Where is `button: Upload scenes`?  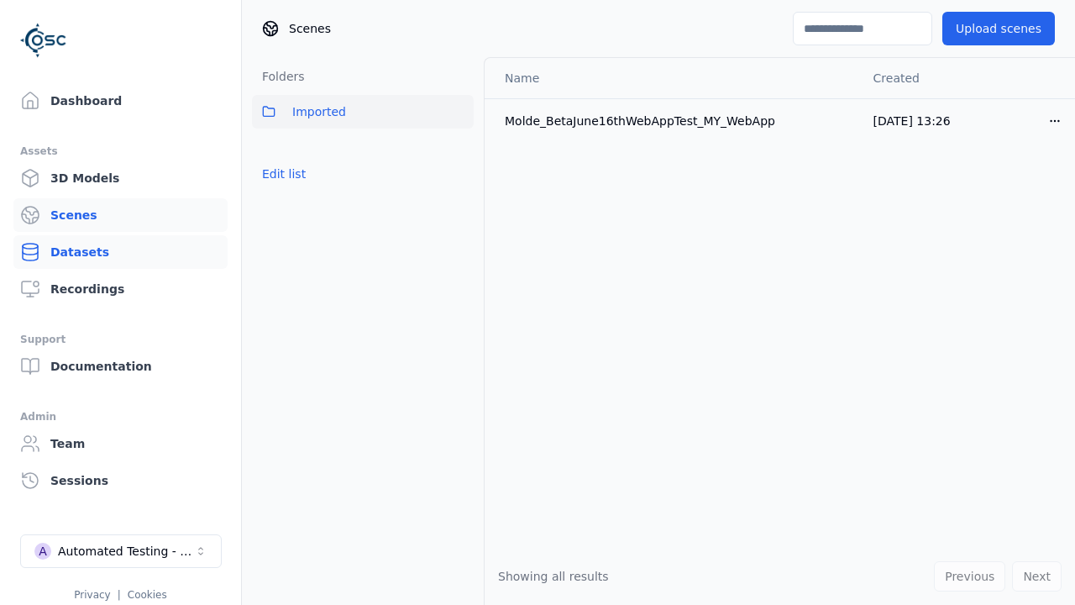 button: Upload scenes is located at coordinates (998, 29).